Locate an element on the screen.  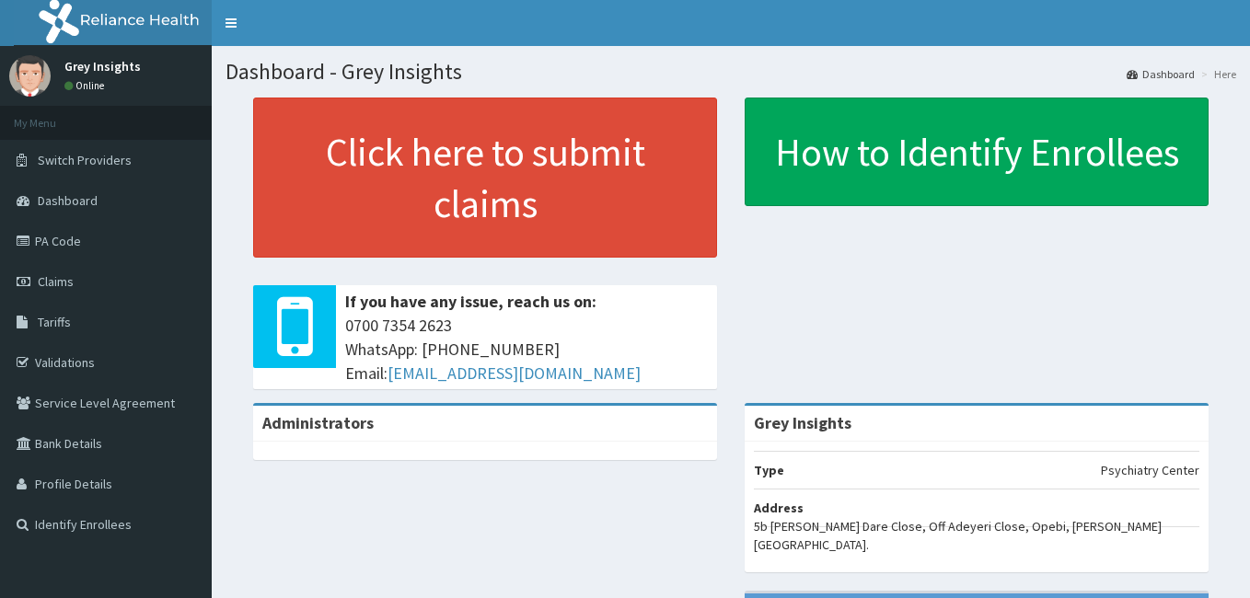
b: Administrators is located at coordinates (318, 422).